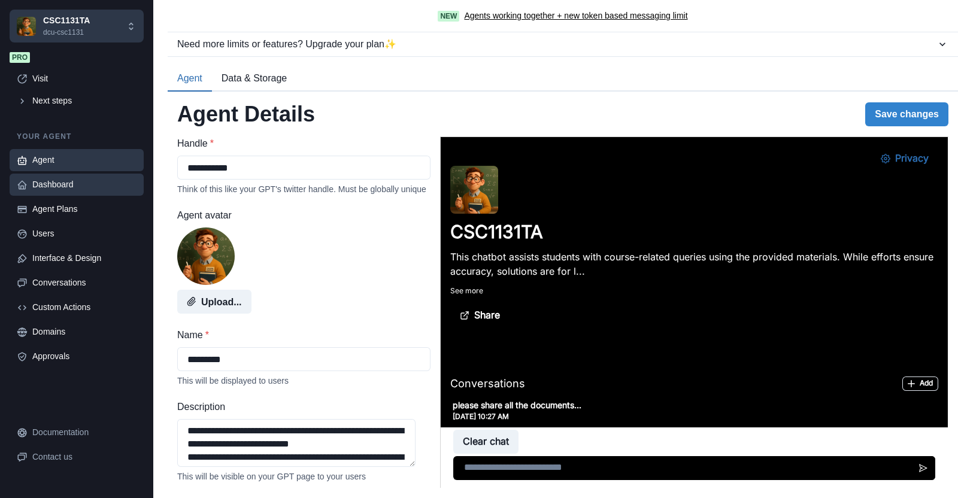 The width and height of the screenshot is (958, 498). What do you see at coordinates (254, 268) in the screenshot?
I see `p: please share all the documents...` at bounding box center [254, 268].